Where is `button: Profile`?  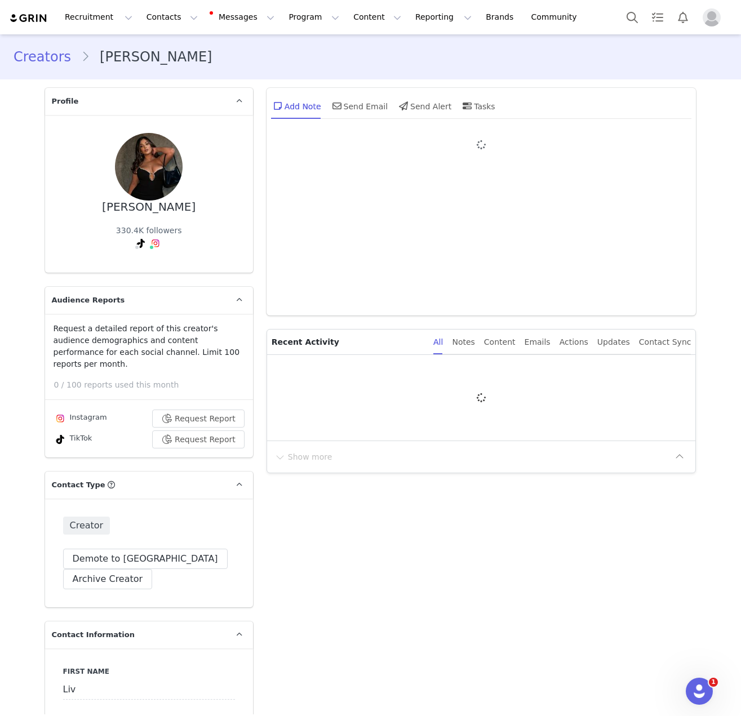
button: Profile is located at coordinates (714, 17).